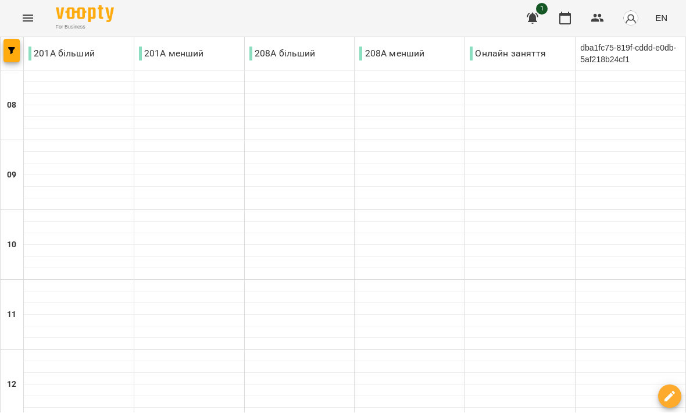  Describe the element at coordinates (28, 19) in the screenshot. I see `button: Menu` at that location.